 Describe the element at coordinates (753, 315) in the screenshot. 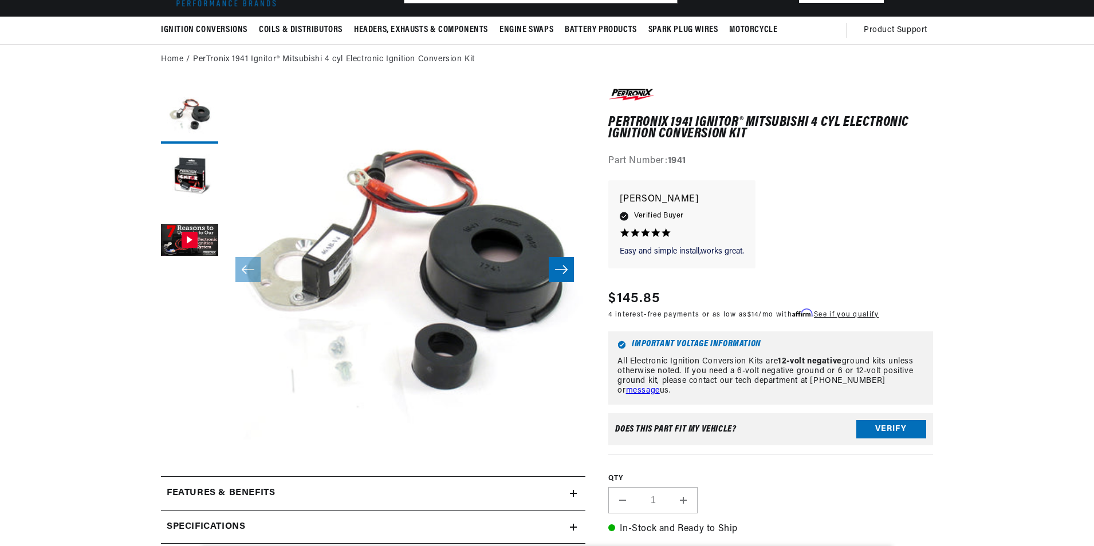

I see `span: $14` at that location.